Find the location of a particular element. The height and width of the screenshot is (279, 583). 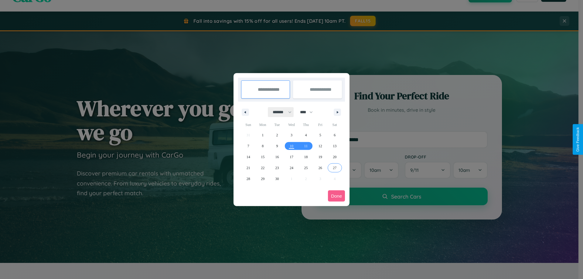

button: 6 is located at coordinates (335, 135).